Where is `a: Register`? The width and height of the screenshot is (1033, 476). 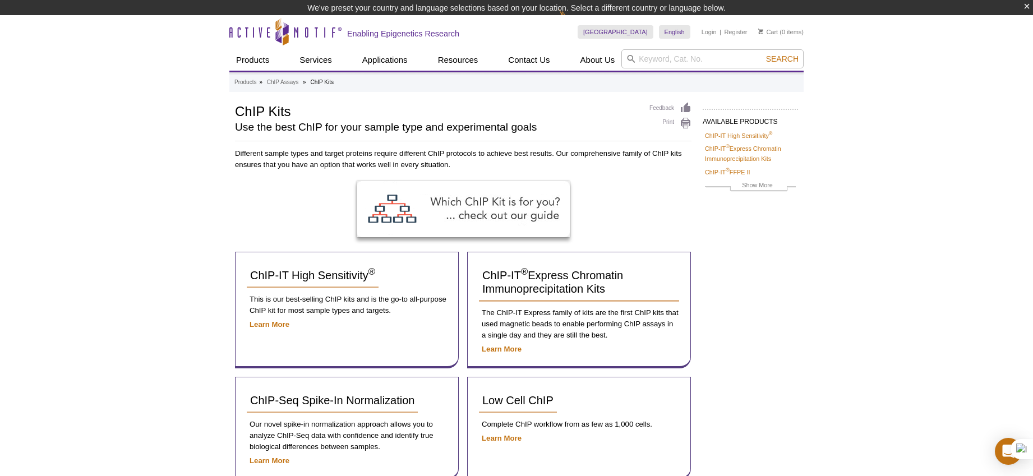
a: Register is located at coordinates (735, 32).